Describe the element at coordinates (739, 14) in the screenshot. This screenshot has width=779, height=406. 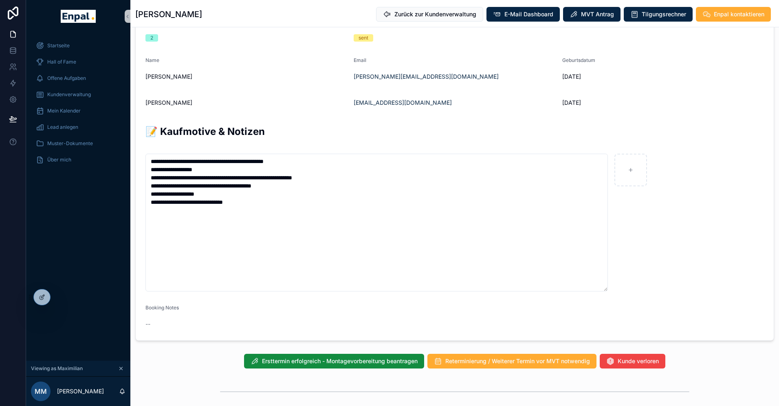
I see `span: Enpal kontaktieren` at that location.